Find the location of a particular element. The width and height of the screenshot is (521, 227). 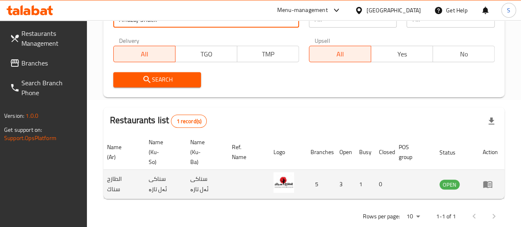

td: 3 is located at coordinates (343, 184).